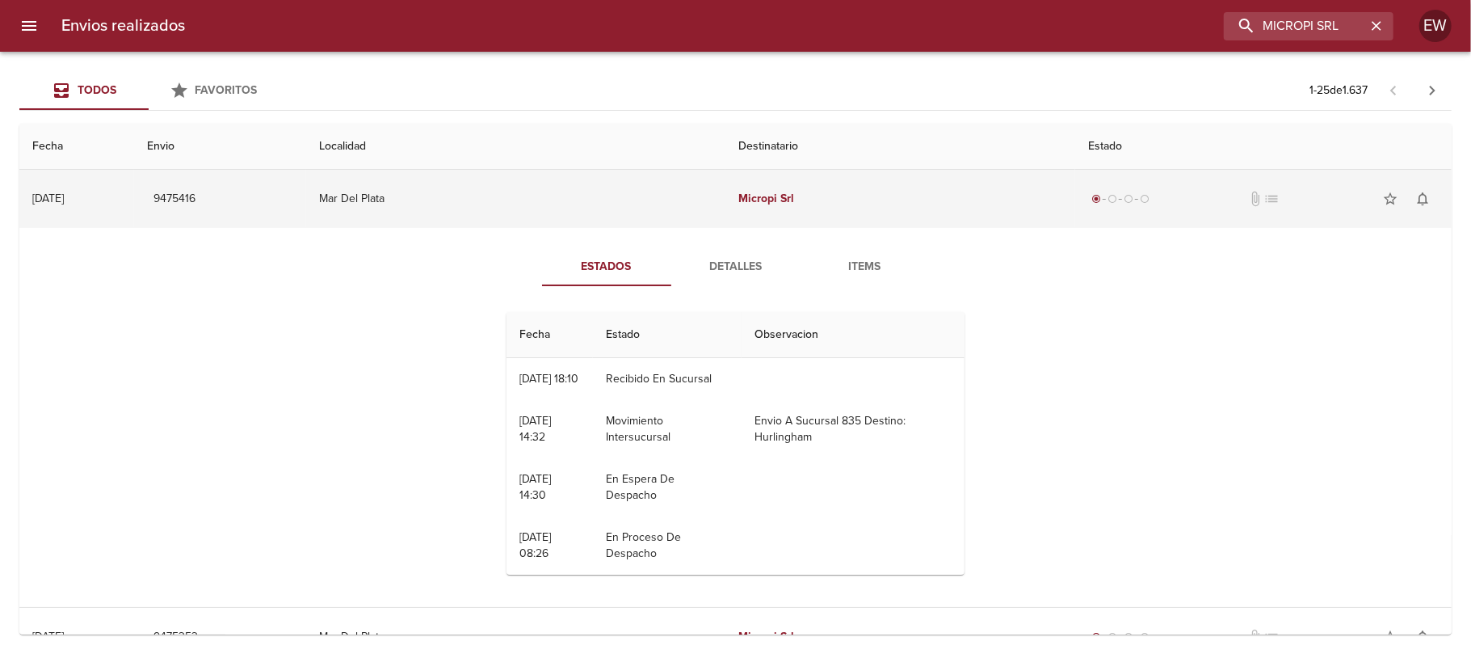 The image size is (1471, 654). What do you see at coordinates (1436, 26) in the screenshot?
I see `div: Abrir información de usuario` at bounding box center [1436, 26].